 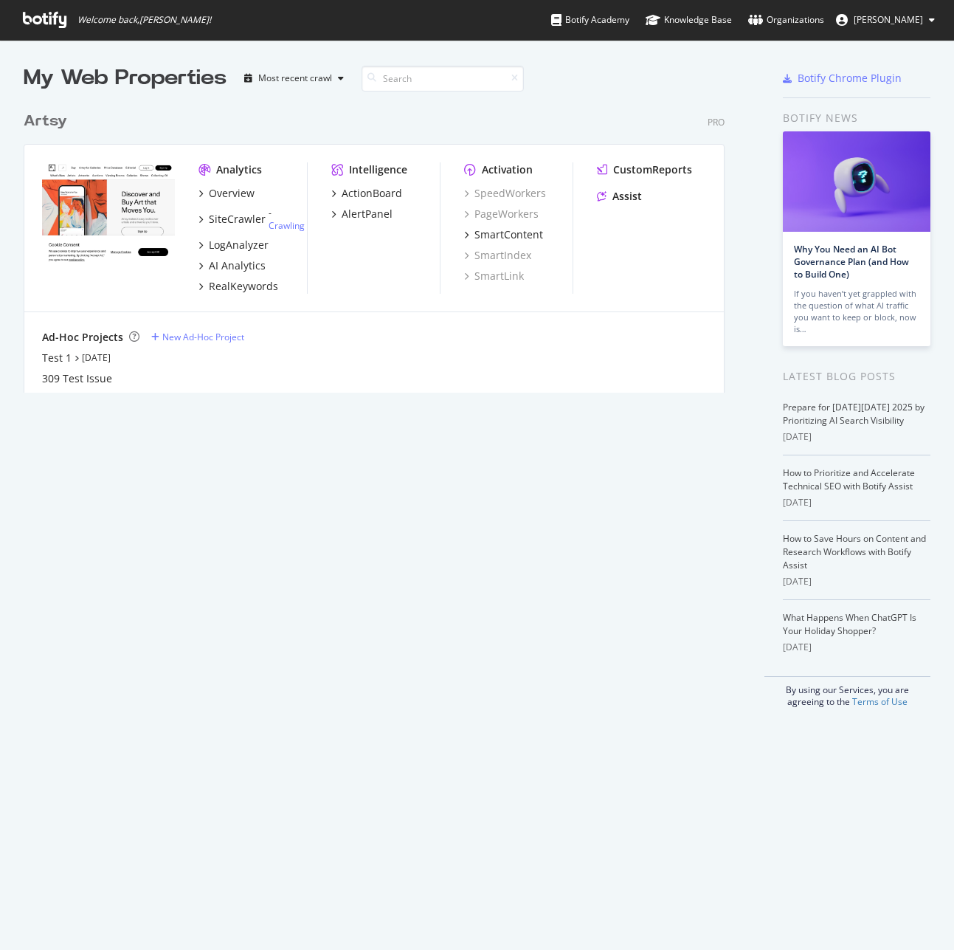 What do you see at coordinates (847, 692) in the screenshot?
I see `div: By using our Services, you are agreeing to the` at bounding box center [847, 692].